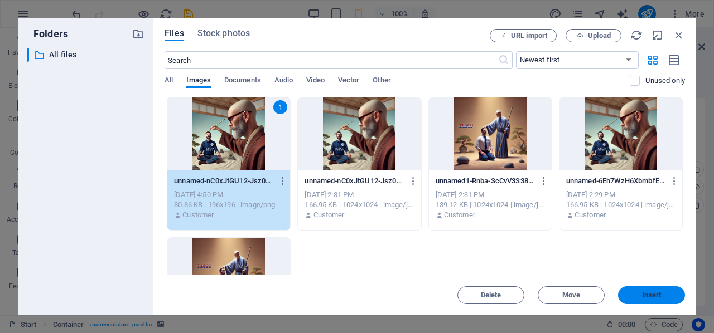 Image resolution: width=714 pixels, height=333 pixels. I want to click on i: Minimize, so click(657, 35).